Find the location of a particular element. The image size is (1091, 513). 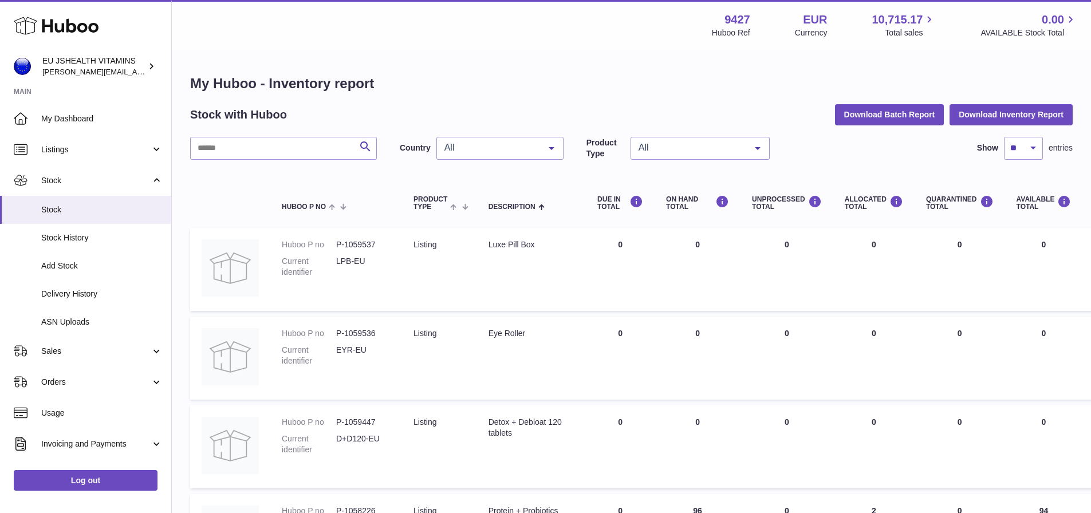

a: 10,715.17 Total sales is located at coordinates (904, 25).